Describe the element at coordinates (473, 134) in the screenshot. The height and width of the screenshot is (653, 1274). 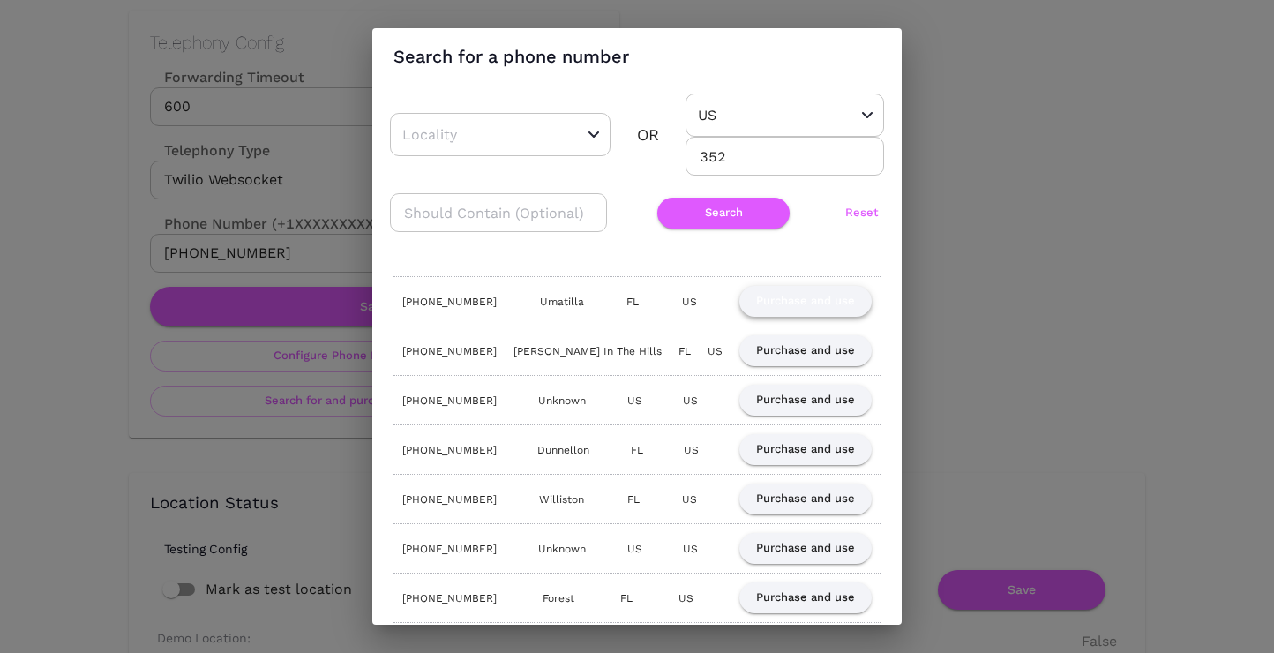
I see `input: Locality` at that location.